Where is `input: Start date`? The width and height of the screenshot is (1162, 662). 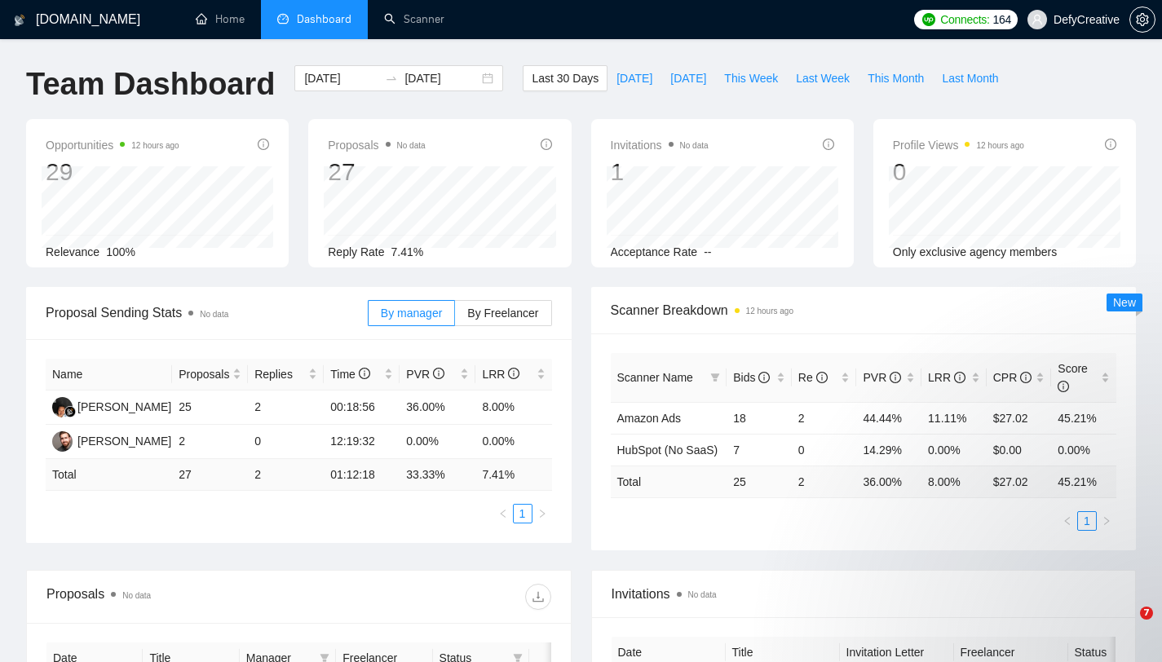 input: Start date is located at coordinates (341, 78).